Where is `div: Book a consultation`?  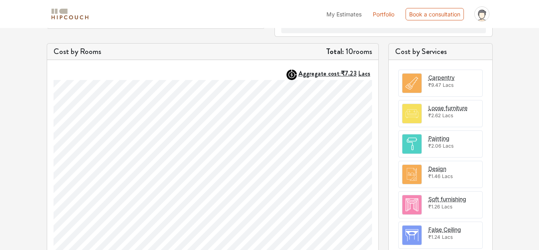 div: Book a consultation is located at coordinates (435, 14).